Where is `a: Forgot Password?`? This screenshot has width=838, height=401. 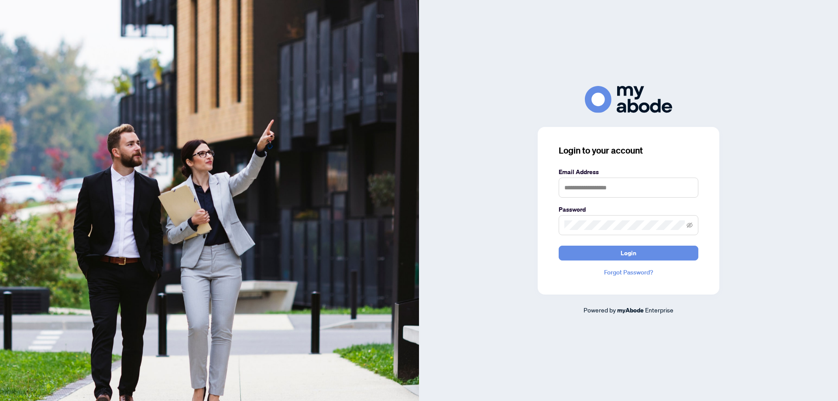 a: Forgot Password? is located at coordinates (629, 272).